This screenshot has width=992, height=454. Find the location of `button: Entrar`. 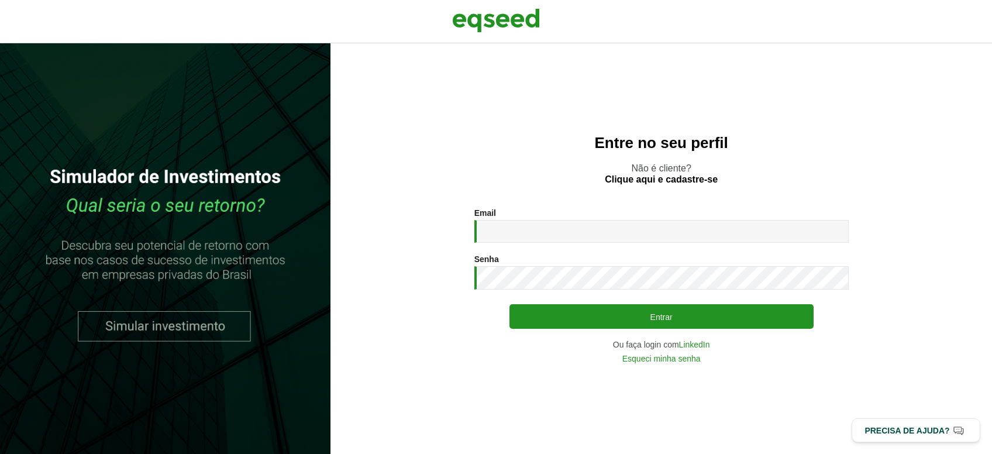

button: Entrar is located at coordinates (662, 317).